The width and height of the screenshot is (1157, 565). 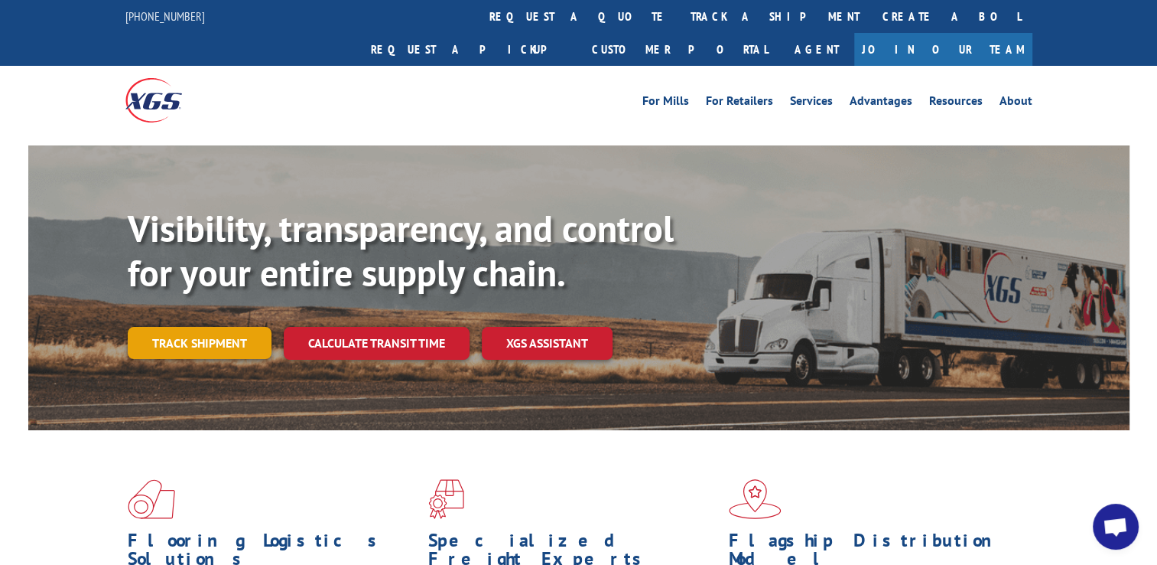 What do you see at coordinates (666, 103) in the screenshot?
I see `a: For Mills` at bounding box center [666, 103].